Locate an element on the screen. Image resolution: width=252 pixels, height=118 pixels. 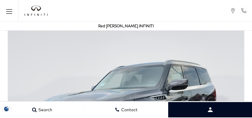
a: infiniti is located at coordinates (36, 11).